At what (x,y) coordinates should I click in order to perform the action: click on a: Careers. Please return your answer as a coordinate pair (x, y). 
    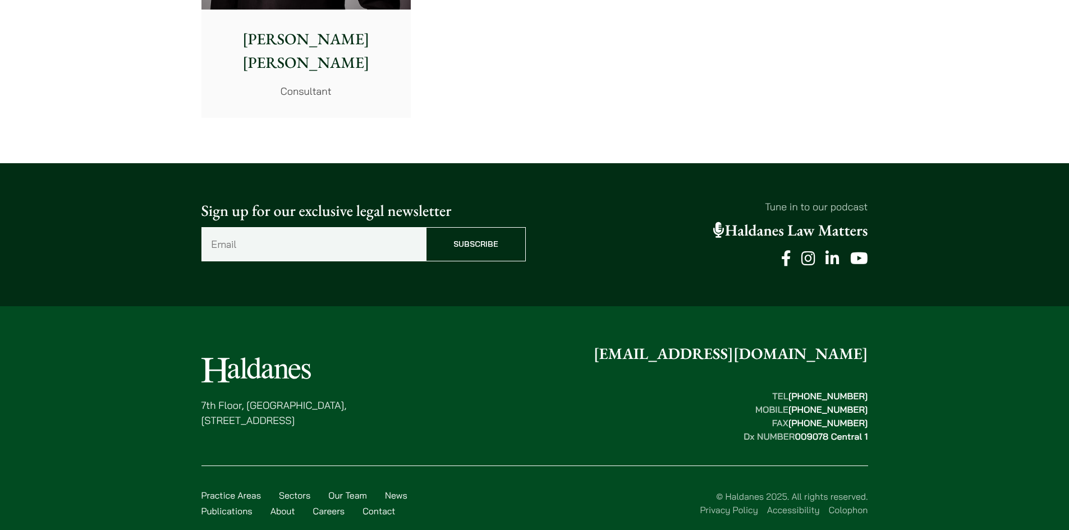
    Looking at the image, I should click on (329, 511).